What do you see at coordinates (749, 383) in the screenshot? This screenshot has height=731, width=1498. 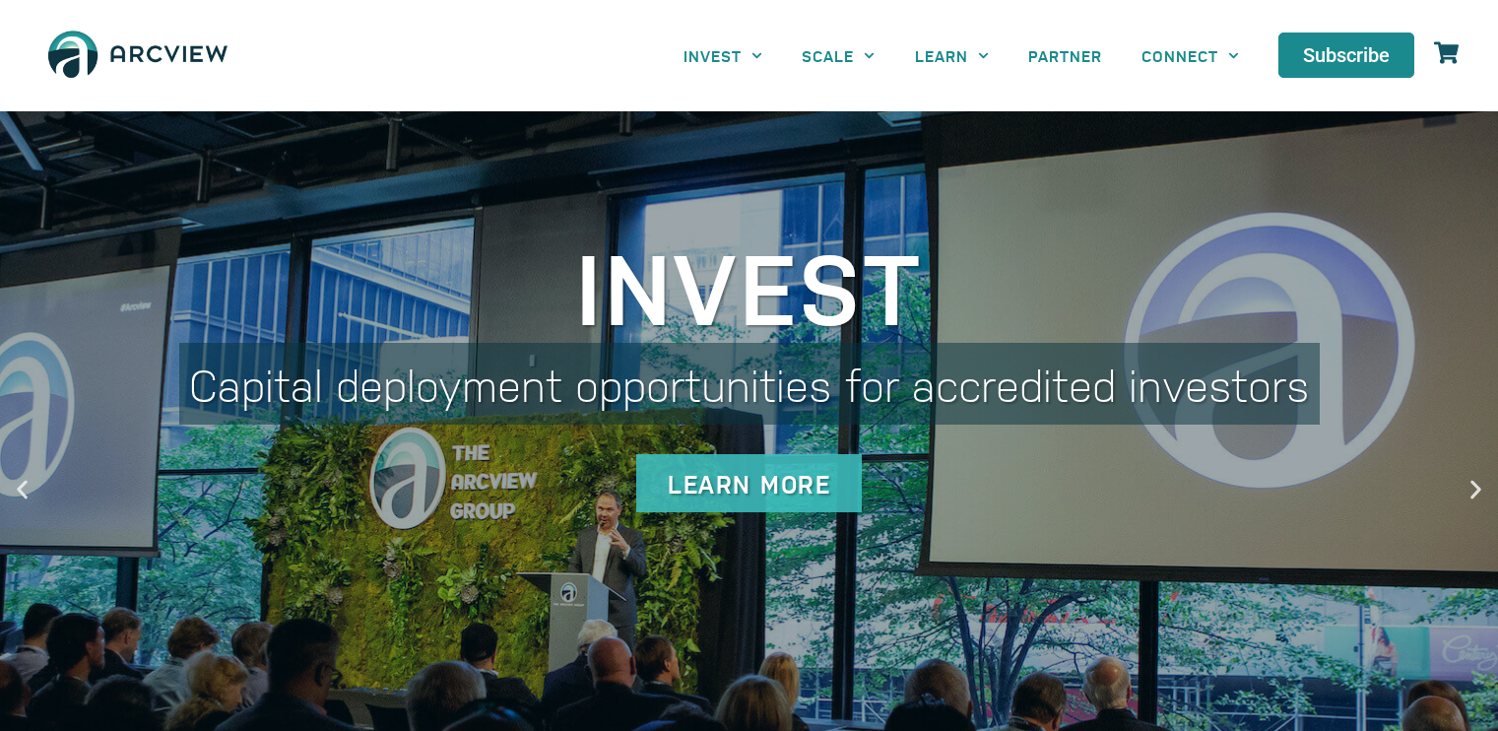 I see `div: Capital deployment opportunities for accredited investors` at bounding box center [749, 383].